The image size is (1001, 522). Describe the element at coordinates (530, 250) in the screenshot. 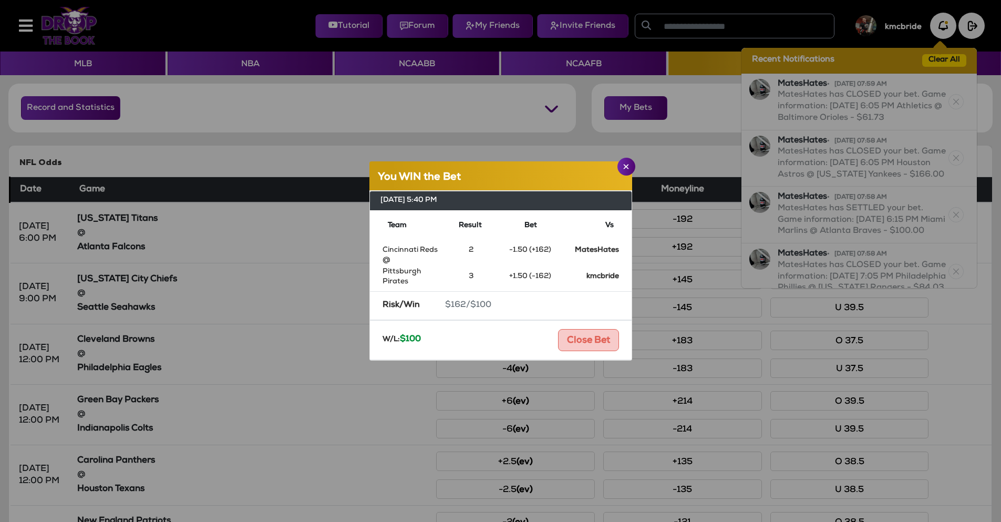

I see `p: -1.50 (+162)` at that location.